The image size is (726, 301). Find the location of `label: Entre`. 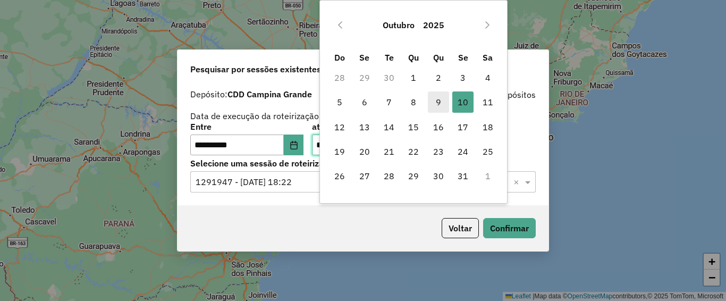

label: Entre is located at coordinates (247, 127).